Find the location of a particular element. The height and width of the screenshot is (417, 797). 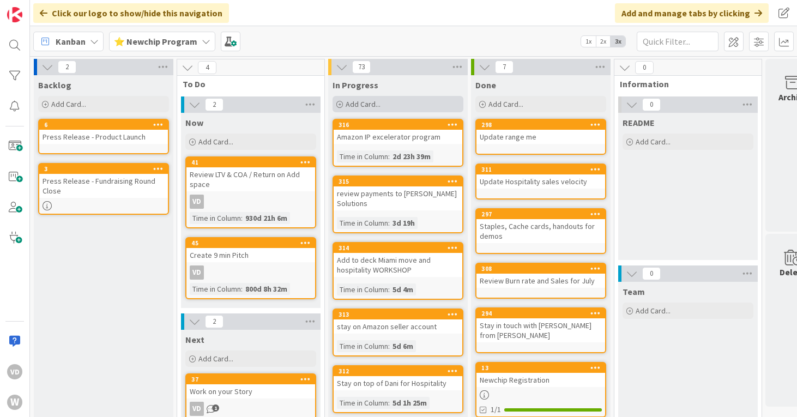

div: 313 is located at coordinates (398, 315).